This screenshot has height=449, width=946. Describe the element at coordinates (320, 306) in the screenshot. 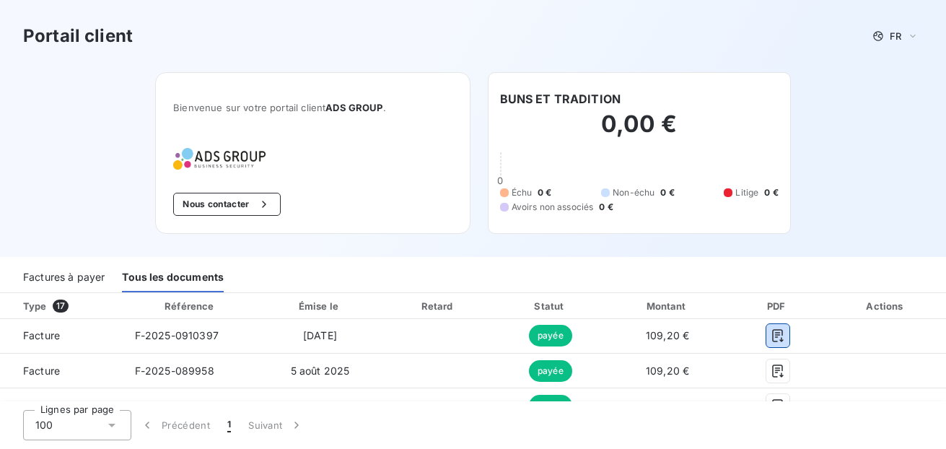

I see `div: Émise le` at that location.